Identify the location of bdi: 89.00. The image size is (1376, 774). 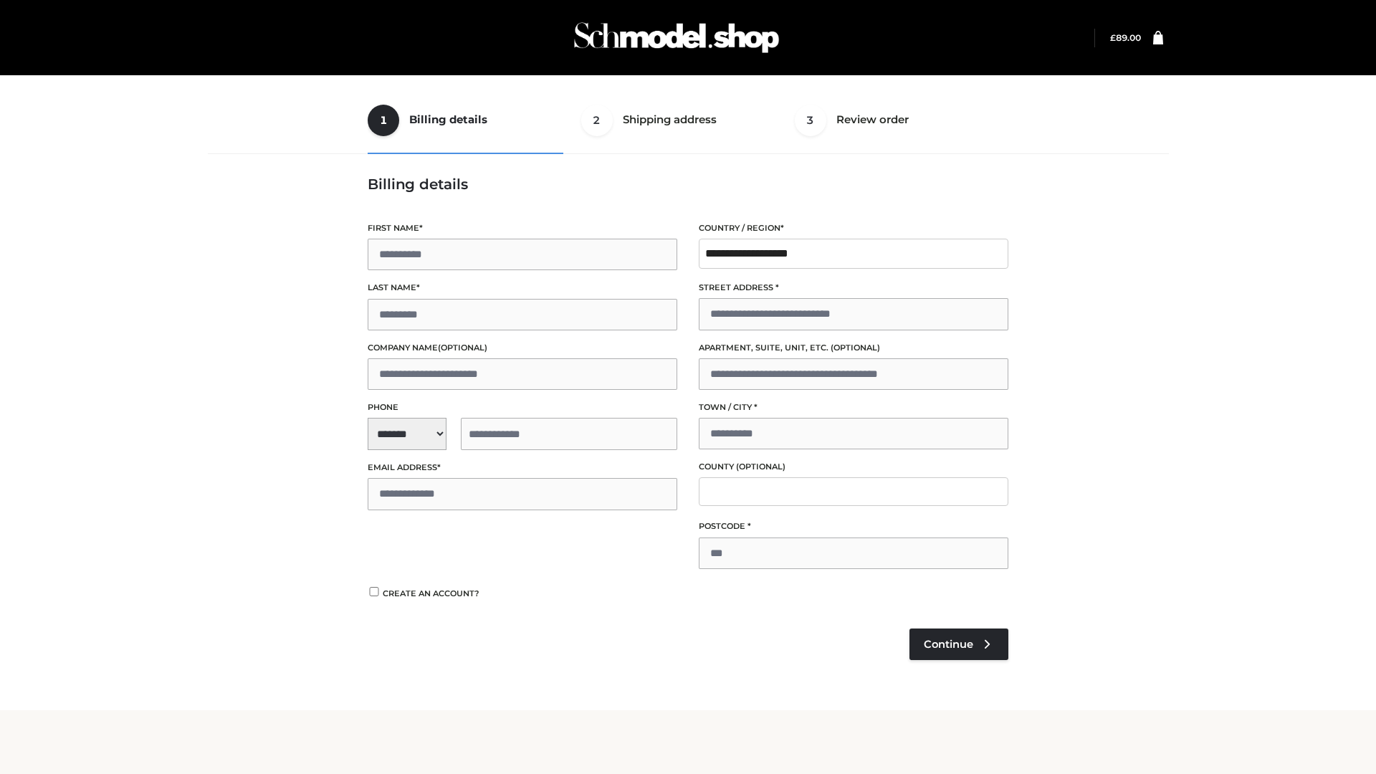
(1125, 37).